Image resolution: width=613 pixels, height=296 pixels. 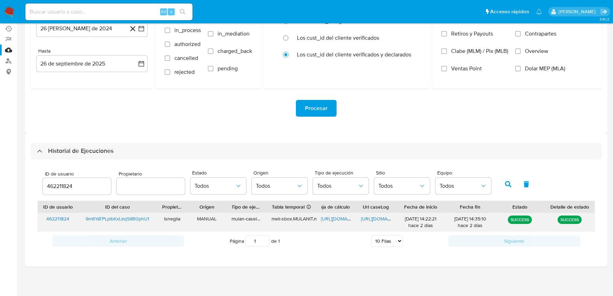 I want to click on span: s, so click(x=171, y=11).